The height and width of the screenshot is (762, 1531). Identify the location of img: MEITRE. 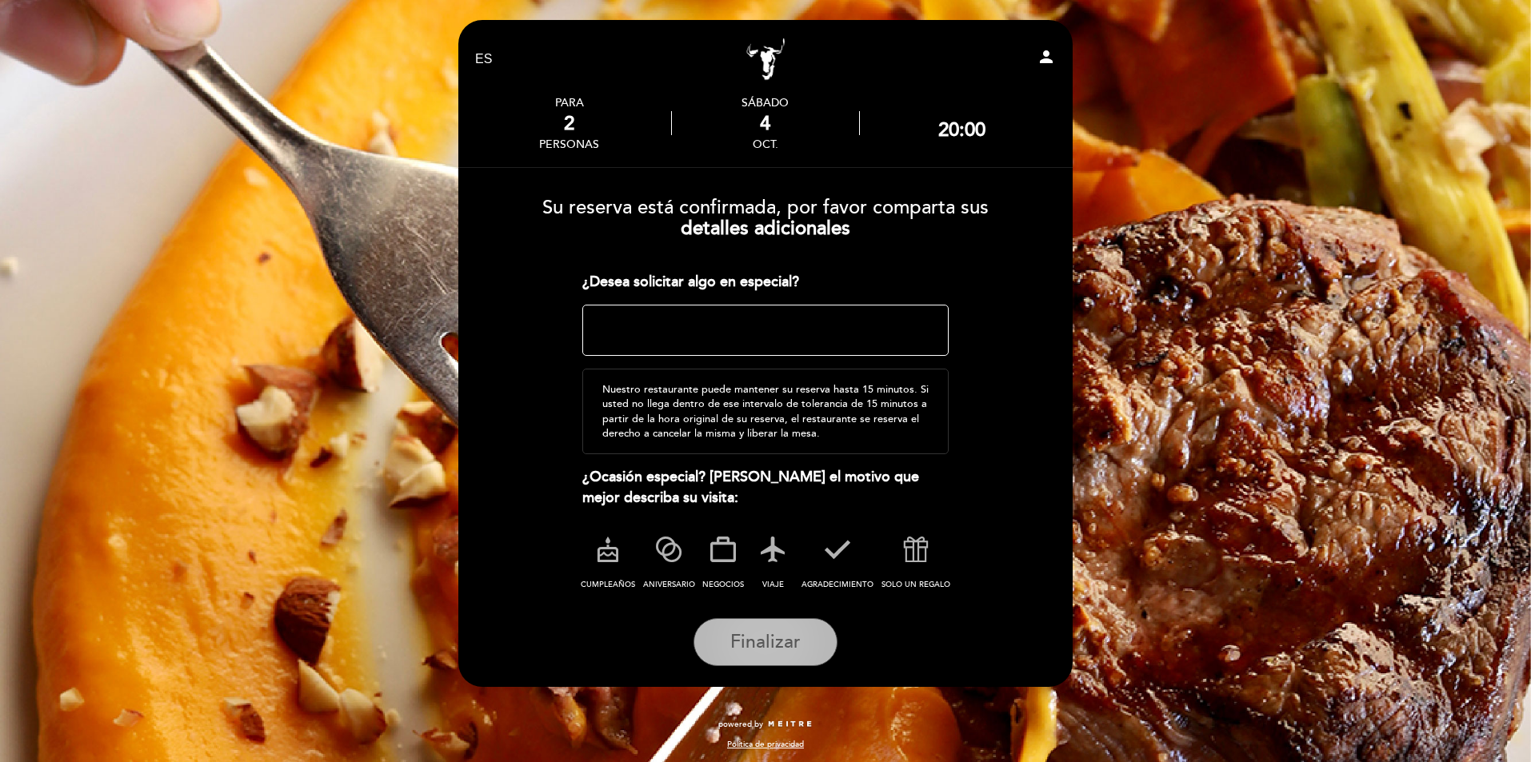
(789, 724).